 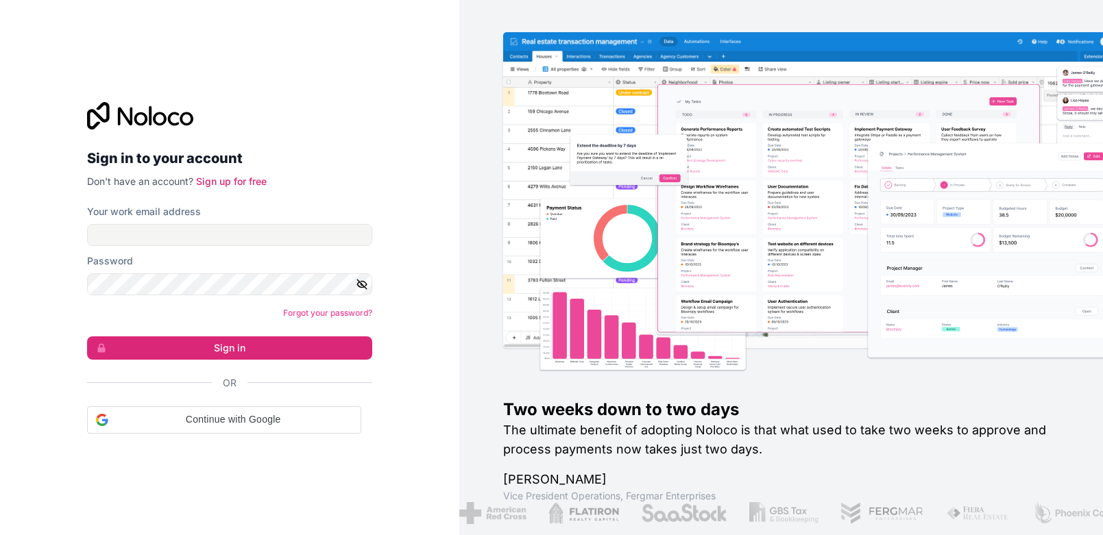 What do you see at coordinates (492, 513) in the screenshot?
I see `img: /assets/american-red-cross-BAupjrZR.png` at bounding box center [492, 513].